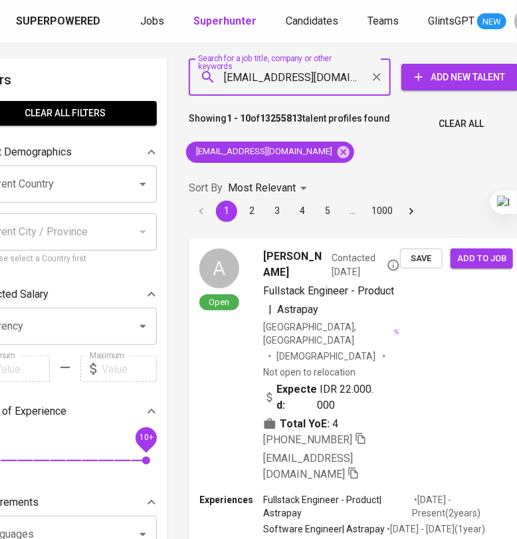 This screenshot has width=517, height=539. I want to click on span: NEW, so click(492, 22).